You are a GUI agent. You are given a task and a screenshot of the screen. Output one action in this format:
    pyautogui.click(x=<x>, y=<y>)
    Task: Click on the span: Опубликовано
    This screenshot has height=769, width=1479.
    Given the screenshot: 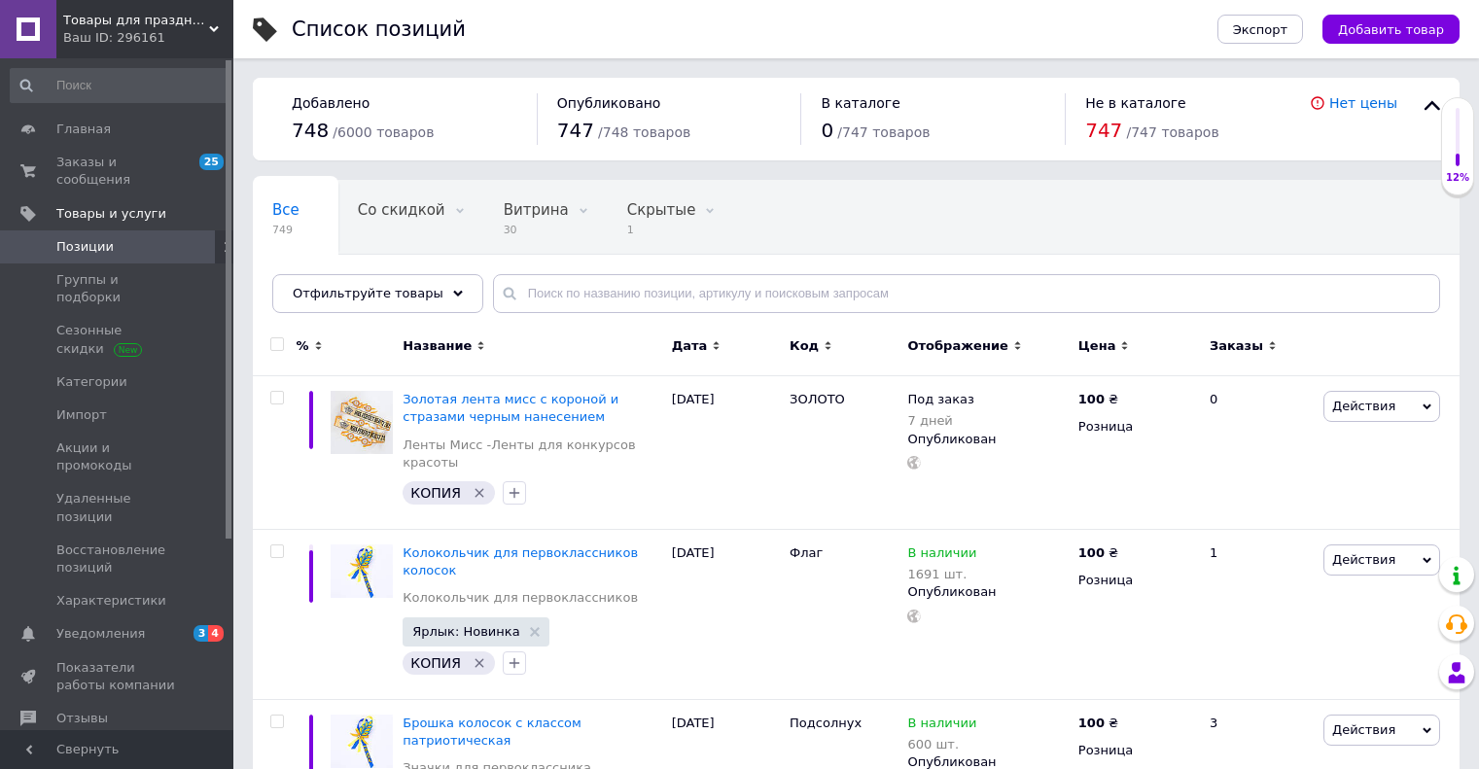 What is the action you would take?
    pyautogui.click(x=609, y=103)
    